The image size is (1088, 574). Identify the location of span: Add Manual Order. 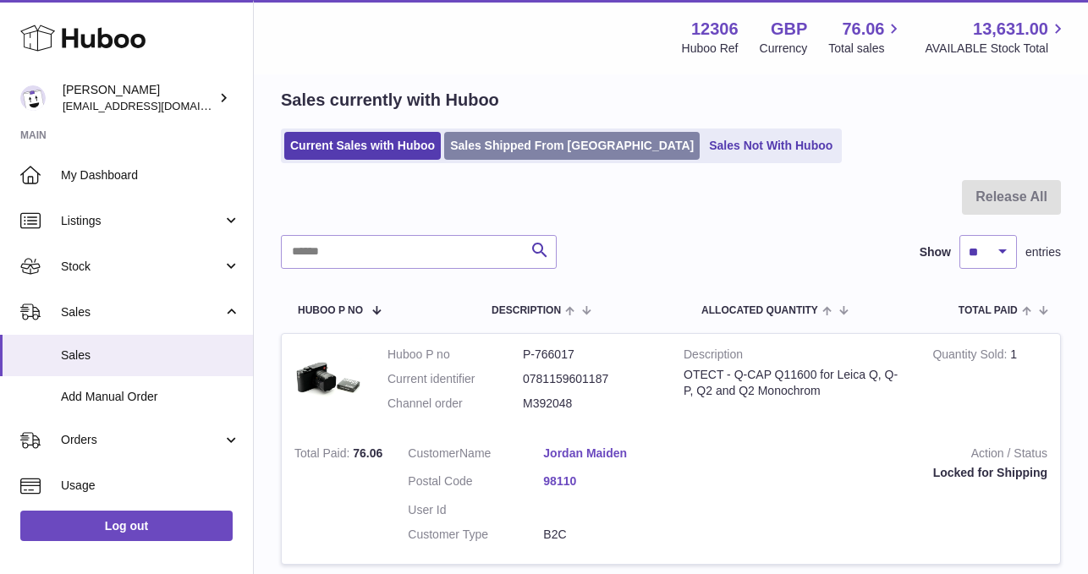
(151, 397).